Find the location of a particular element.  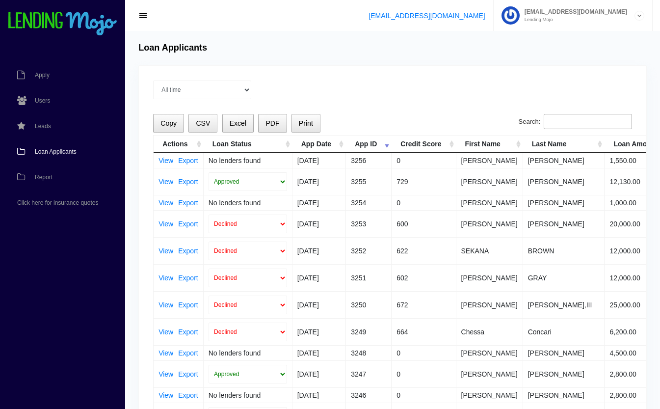

span: Copy is located at coordinates (168, 123).